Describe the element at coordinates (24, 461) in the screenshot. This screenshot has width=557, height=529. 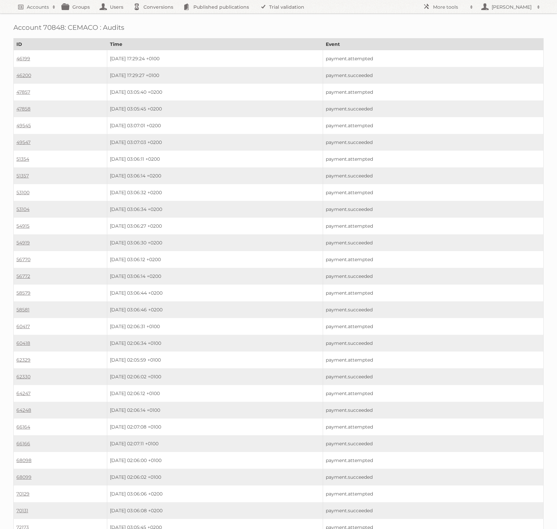
I see `a: 68098` at that location.